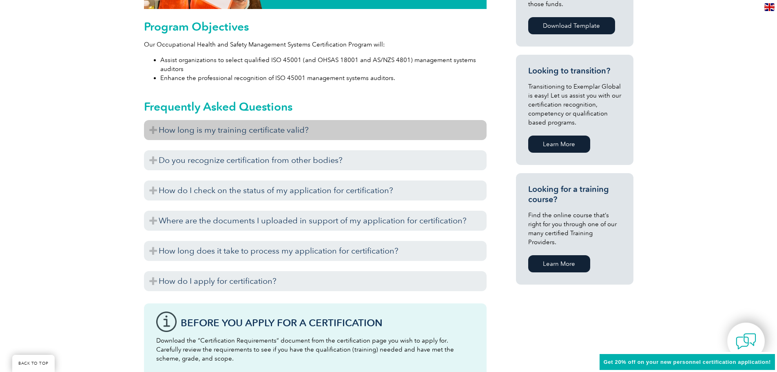  I want to click on h3: Looking to transition?, so click(575, 71).